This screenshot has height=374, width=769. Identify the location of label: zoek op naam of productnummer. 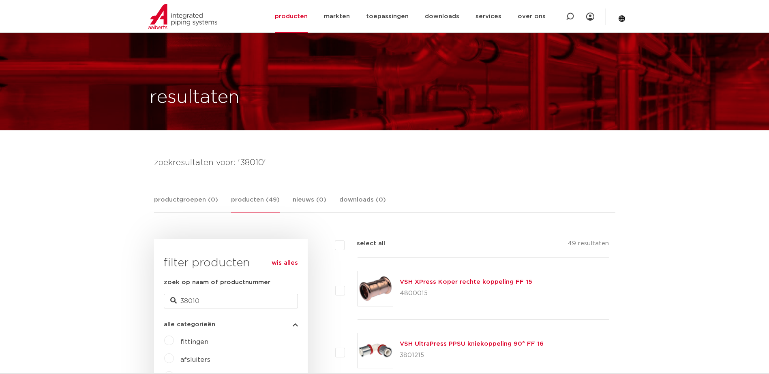
(217, 283).